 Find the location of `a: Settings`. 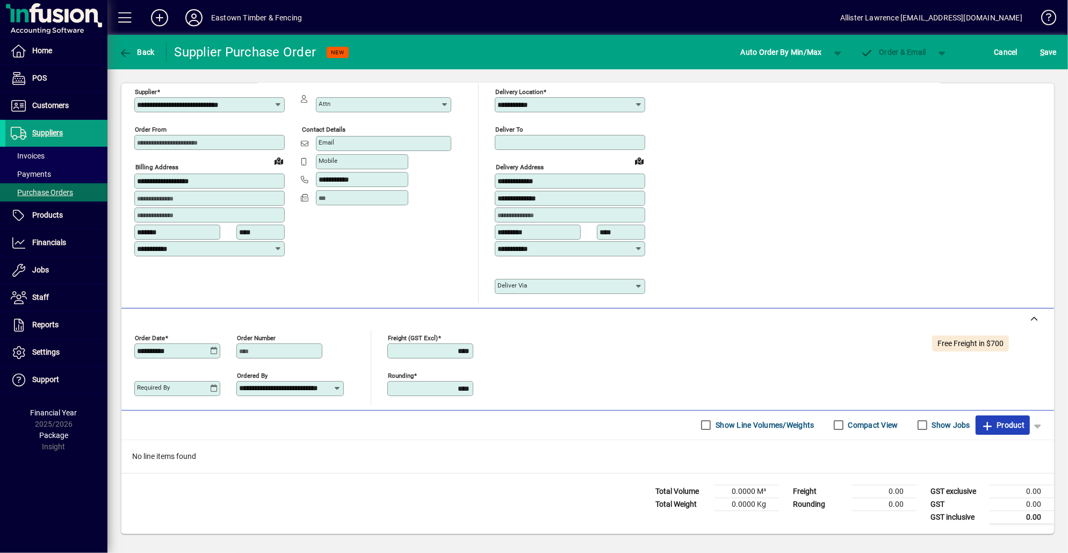

a: Settings is located at coordinates (56, 352).